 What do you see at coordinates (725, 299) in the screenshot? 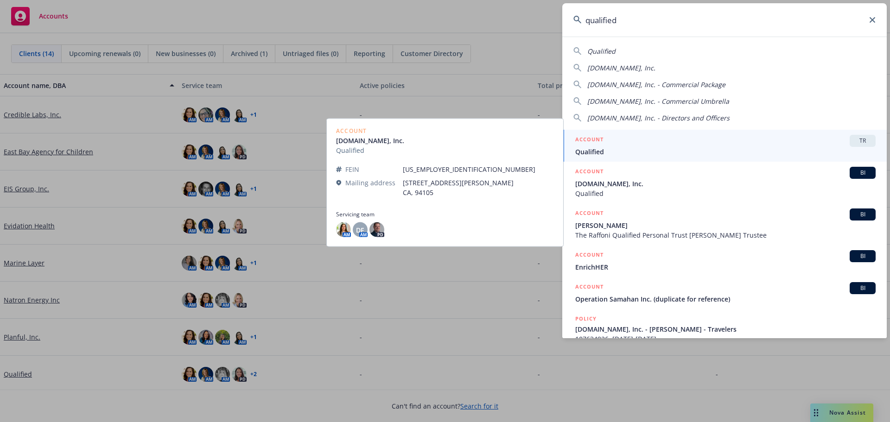
I see `span: Operation Samahan Inc. (duplicate for reference)` at bounding box center [725, 299].